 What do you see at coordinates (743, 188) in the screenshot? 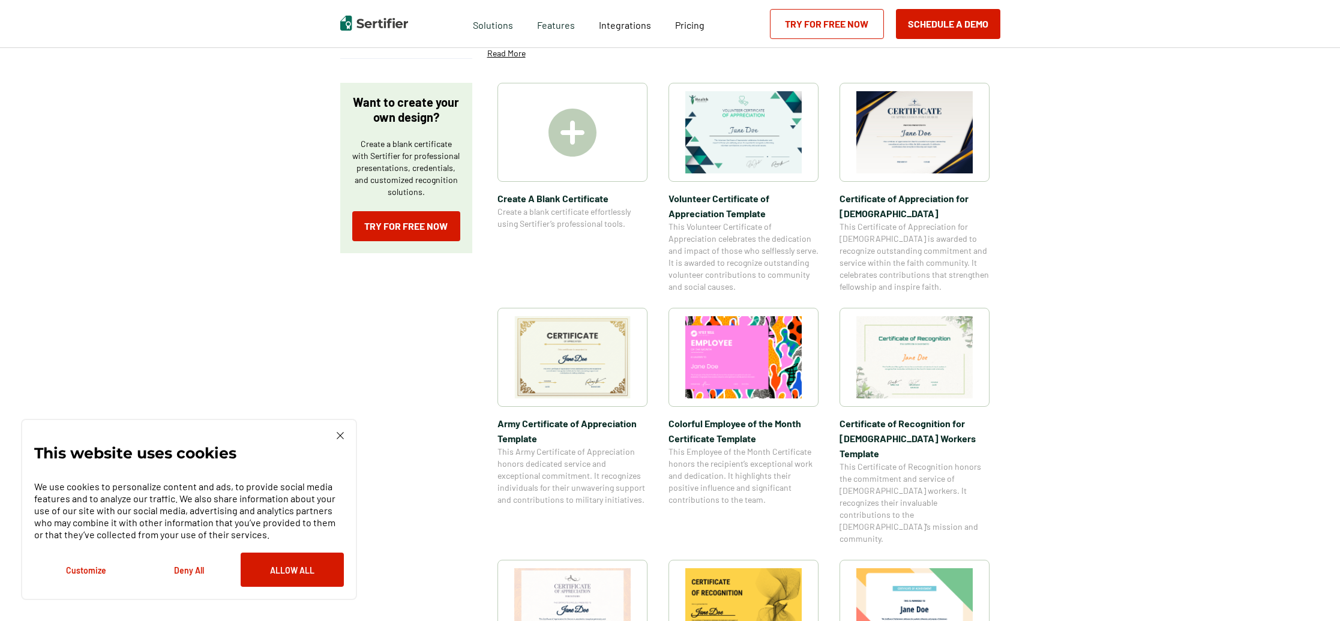
I see `a: Volunteer Certificate of Appreciation TemplateVolunteer Certificate of Appreciation TemplateThis ...` at bounding box center [743, 188].